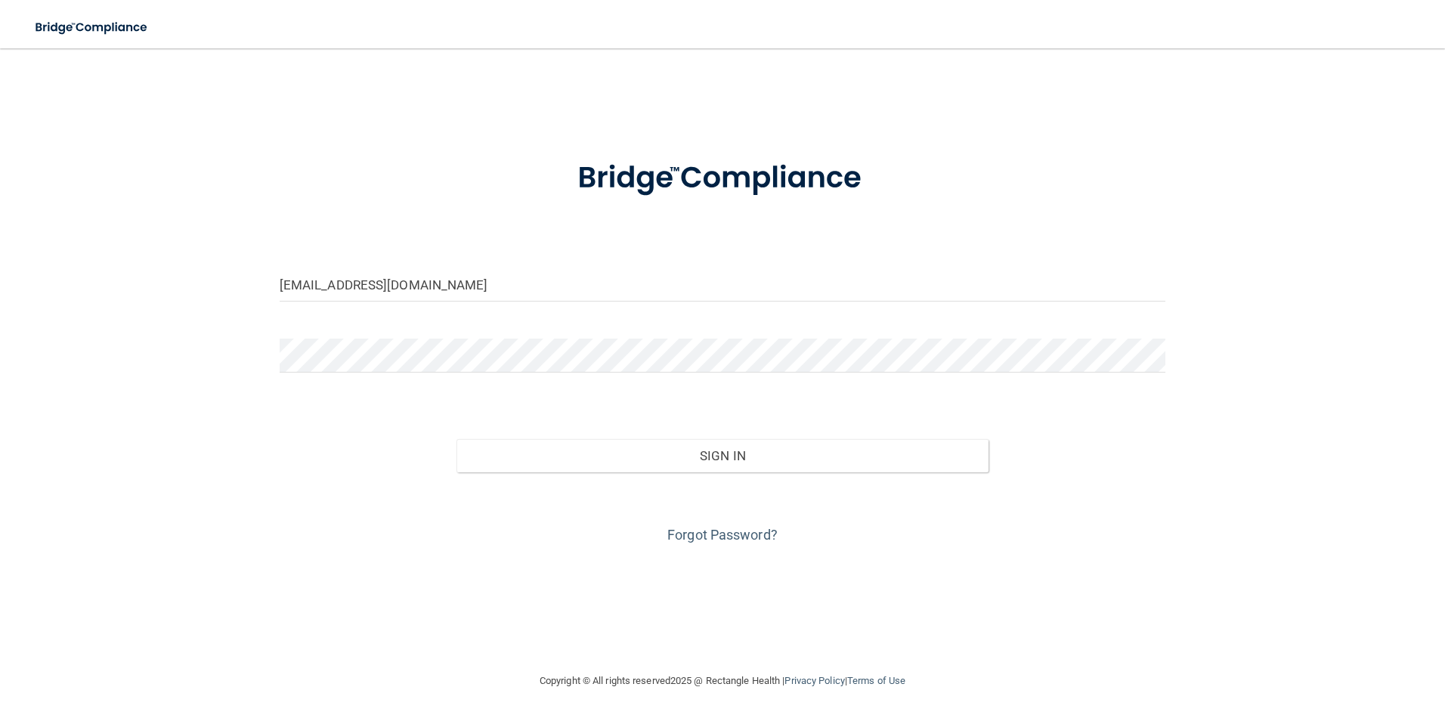  I want to click on button: Sign In, so click(722, 456).